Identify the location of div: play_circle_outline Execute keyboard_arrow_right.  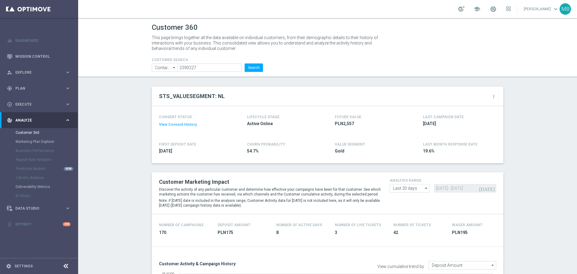
(39, 104).